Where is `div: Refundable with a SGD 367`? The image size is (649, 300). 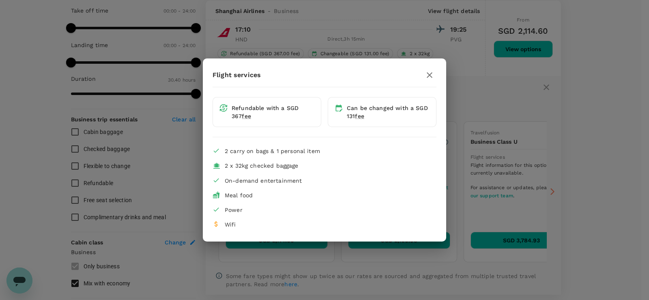
div: Refundable with a SGD 367 is located at coordinates (273, 112).